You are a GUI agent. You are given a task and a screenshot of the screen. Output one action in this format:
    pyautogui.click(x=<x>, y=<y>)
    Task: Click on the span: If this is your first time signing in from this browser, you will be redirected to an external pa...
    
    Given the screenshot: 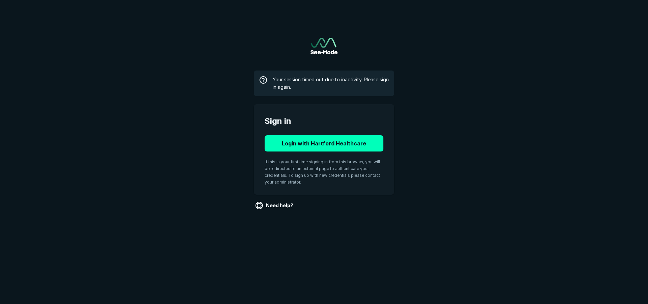 What is the action you would take?
    pyautogui.click(x=322, y=172)
    